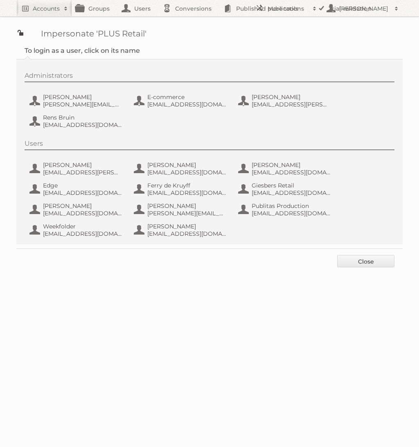 The image size is (419, 447). Describe the element at coordinates (83, 186) in the screenshot. I see `span: Edge` at that location.